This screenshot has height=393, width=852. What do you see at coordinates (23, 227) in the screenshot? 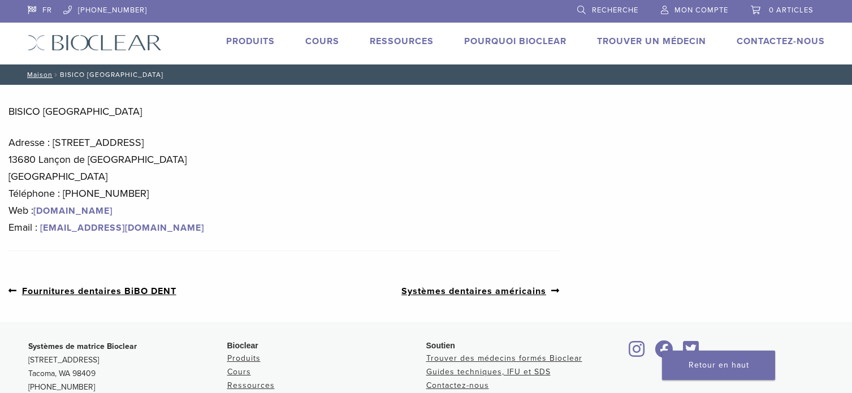
I see `font: Email :` at bounding box center [23, 227].